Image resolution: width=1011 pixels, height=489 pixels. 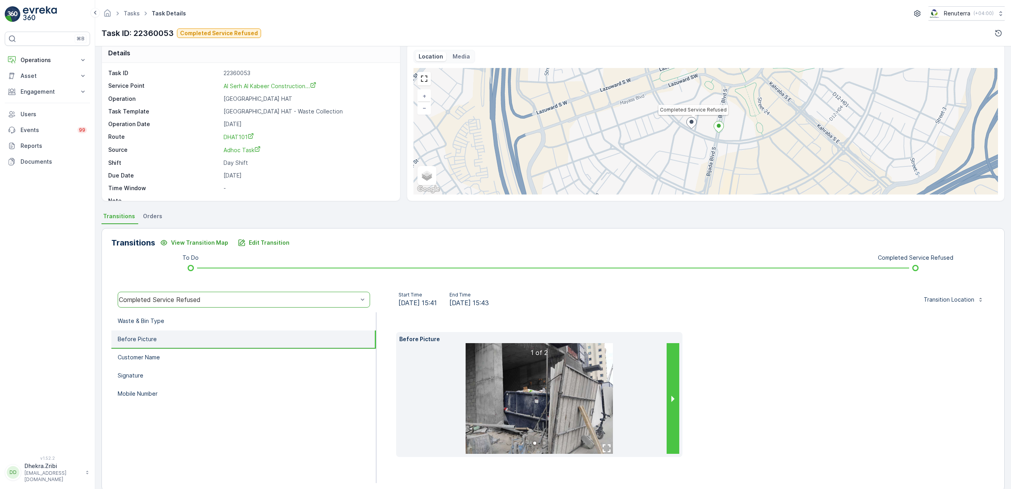 What do you see at coordinates (164, 201) in the screenshot?
I see `p: Note` at bounding box center [164, 201].